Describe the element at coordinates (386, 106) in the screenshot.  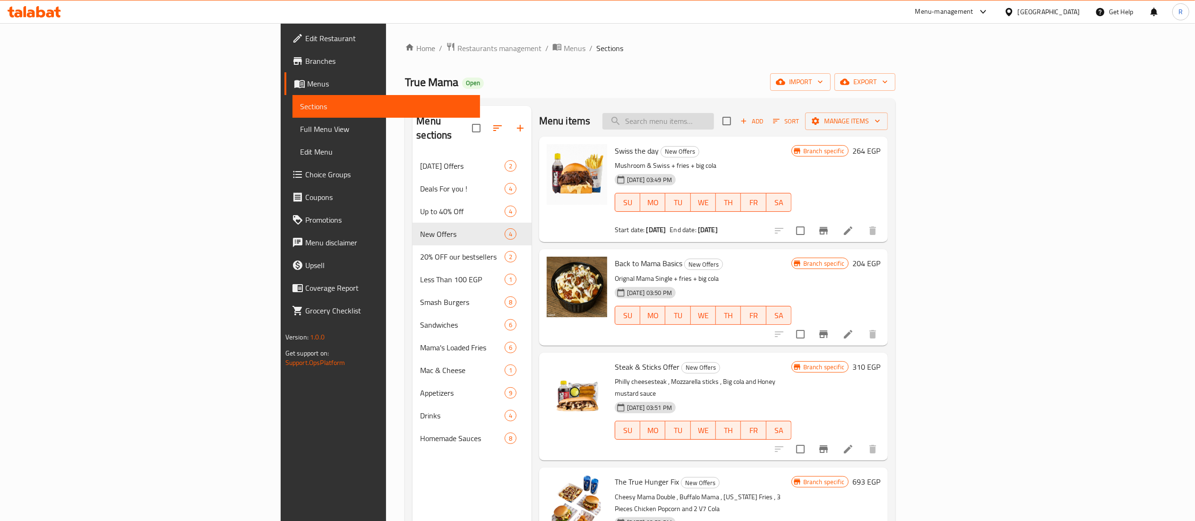
I see `a: Sections` at that location.